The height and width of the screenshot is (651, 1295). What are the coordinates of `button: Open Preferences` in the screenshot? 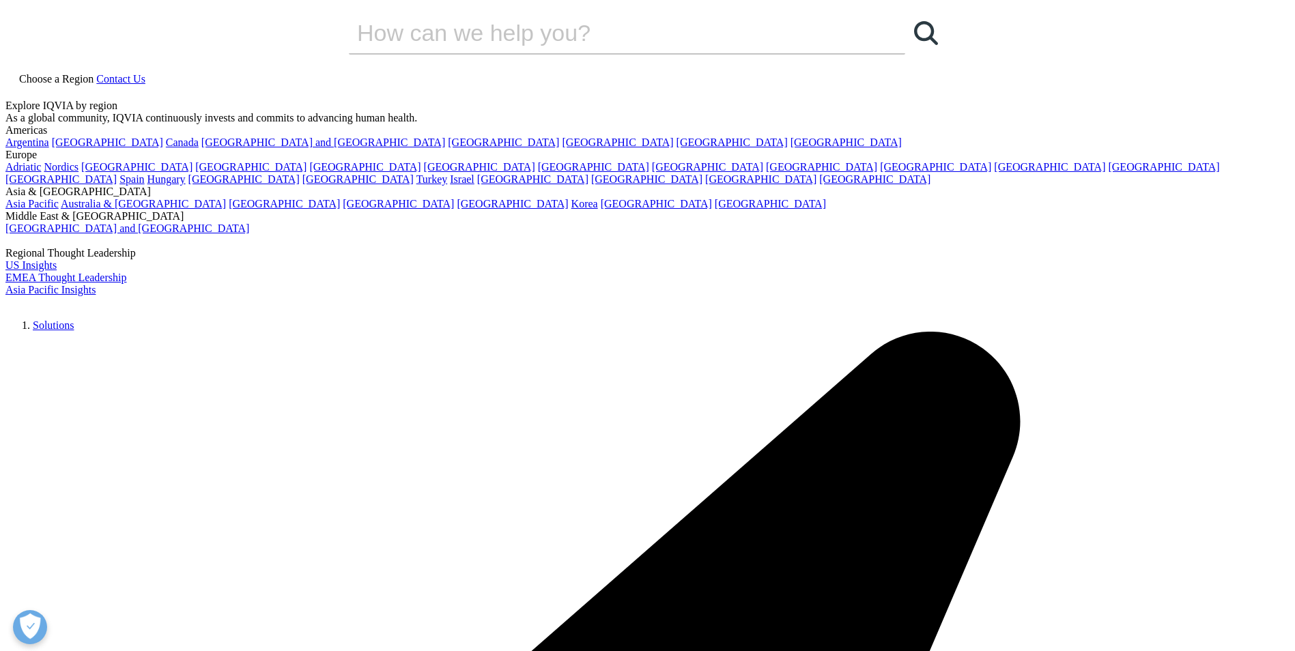 It's located at (30, 628).